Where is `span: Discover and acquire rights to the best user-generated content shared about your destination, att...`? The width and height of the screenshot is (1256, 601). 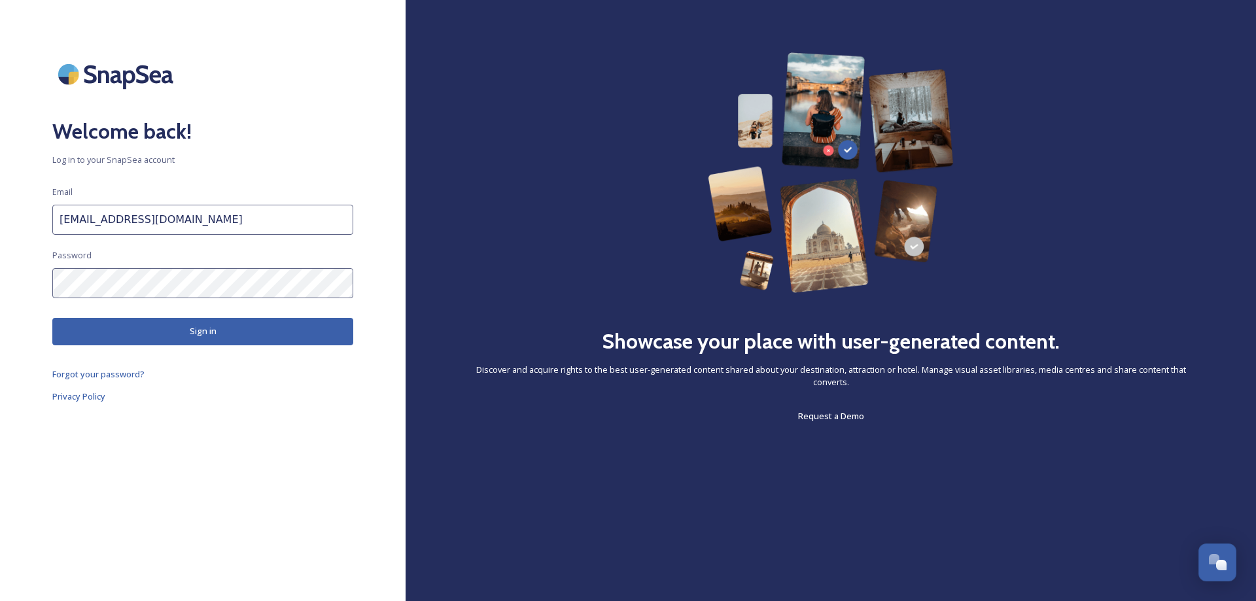 span: Discover and acquire rights to the best user-generated content shared about your destination, att... is located at coordinates (831, 376).